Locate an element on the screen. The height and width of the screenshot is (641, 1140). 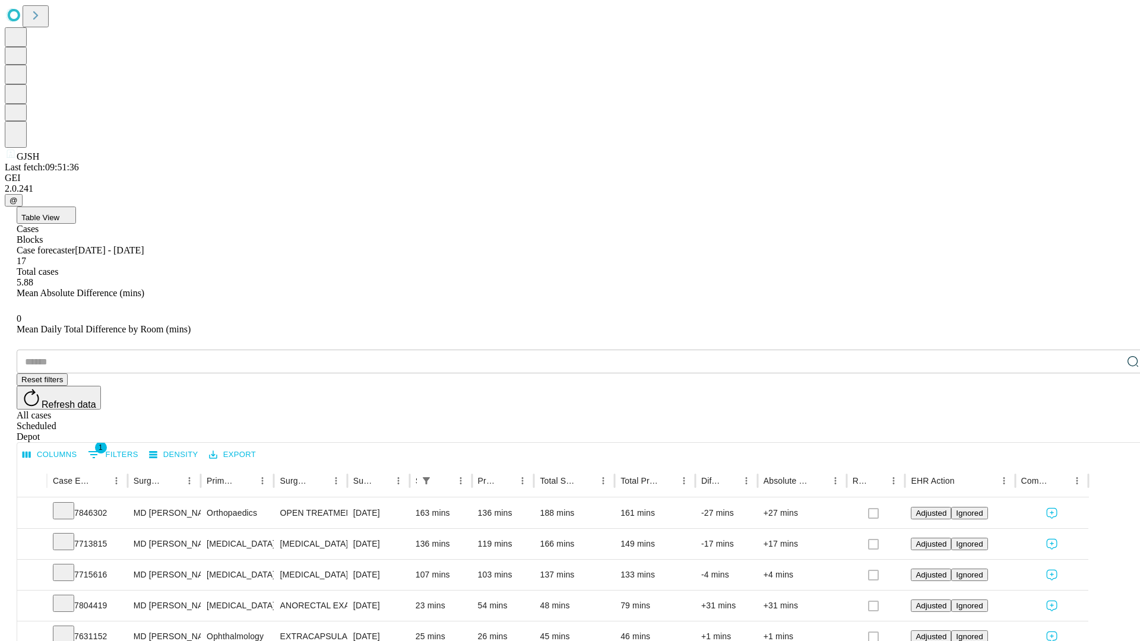
div: Total Scheduled Duration is located at coordinates (558, 481).